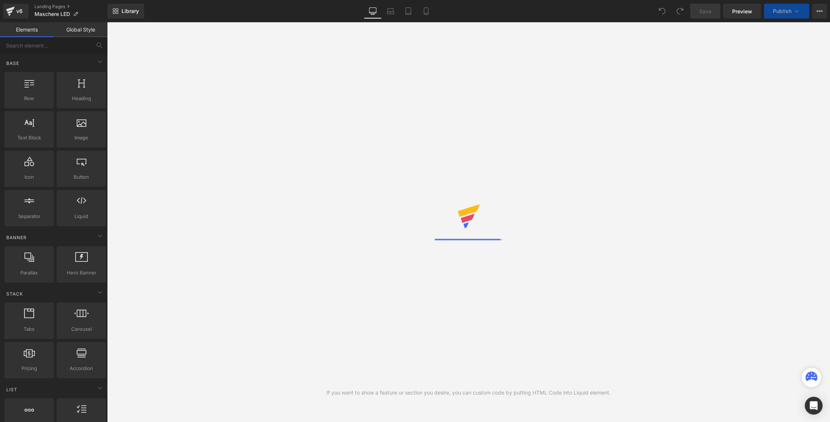 This screenshot has height=422, width=830. I want to click on button: More, so click(819, 11).